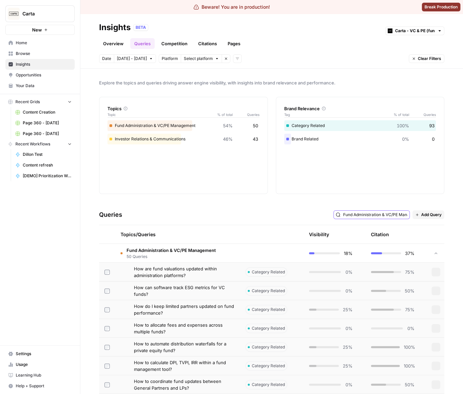 The image size is (463, 394). I want to click on span: Recent Grids, so click(27, 102).